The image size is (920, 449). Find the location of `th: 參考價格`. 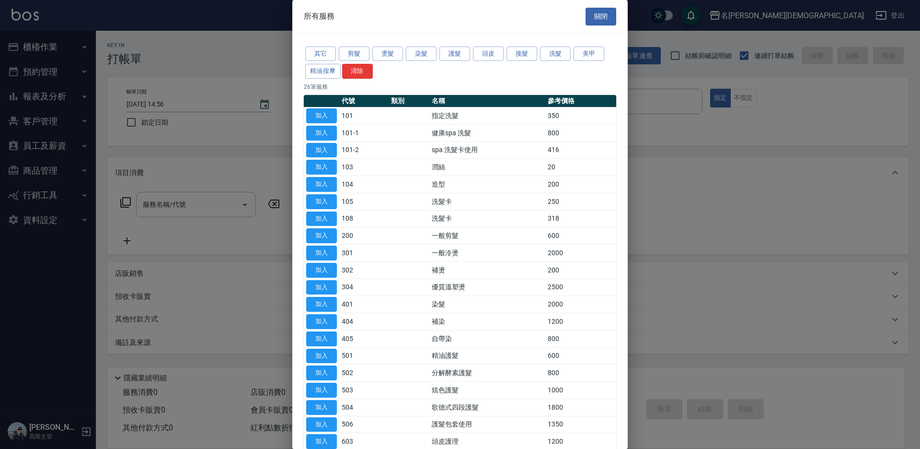

th: 參考價格 is located at coordinates (581, 101).